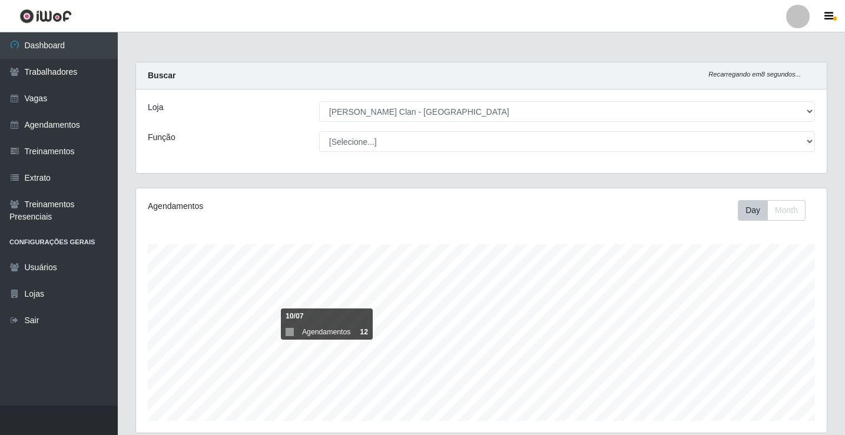 The height and width of the screenshot is (435, 845). I want to click on button: Month, so click(786, 210).